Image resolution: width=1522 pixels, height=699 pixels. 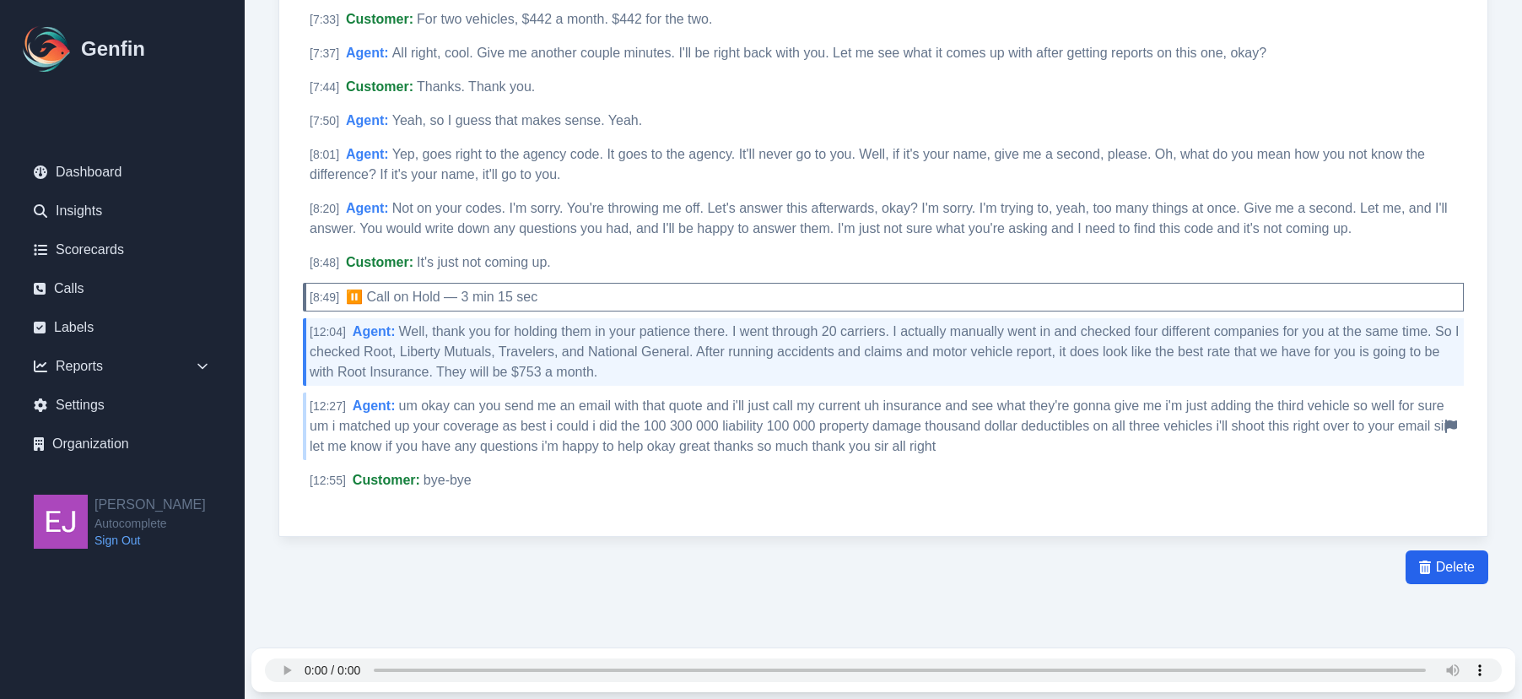 What do you see at coordinates (61, 522) in the screenshot?
I see `img: EJ Palo` at bounding box center [61, 522].